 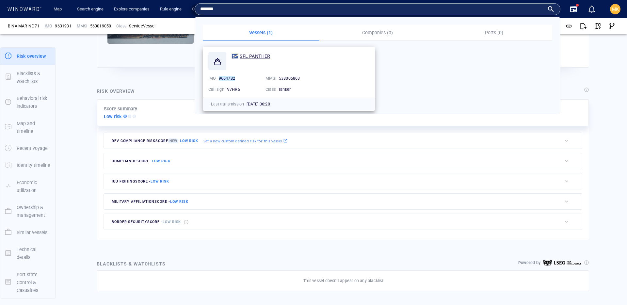 What do you see at coordinates (28, 186) in the screenshot?
I see `button: Economic utilization` at bounding box center [28, 186].